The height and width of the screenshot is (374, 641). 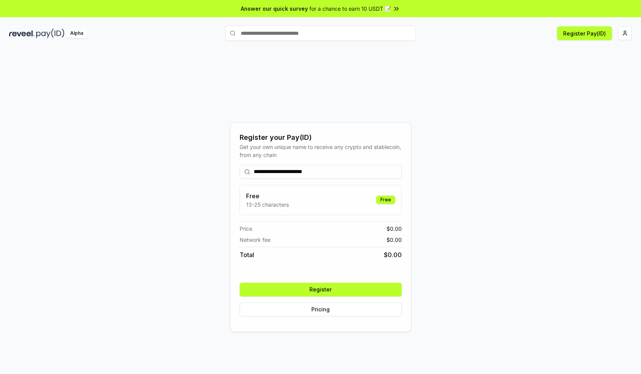 What do you see at coordinates (50, 33) in the screenshot?
I see `img: pay_id` at bounding box center [50, 33].